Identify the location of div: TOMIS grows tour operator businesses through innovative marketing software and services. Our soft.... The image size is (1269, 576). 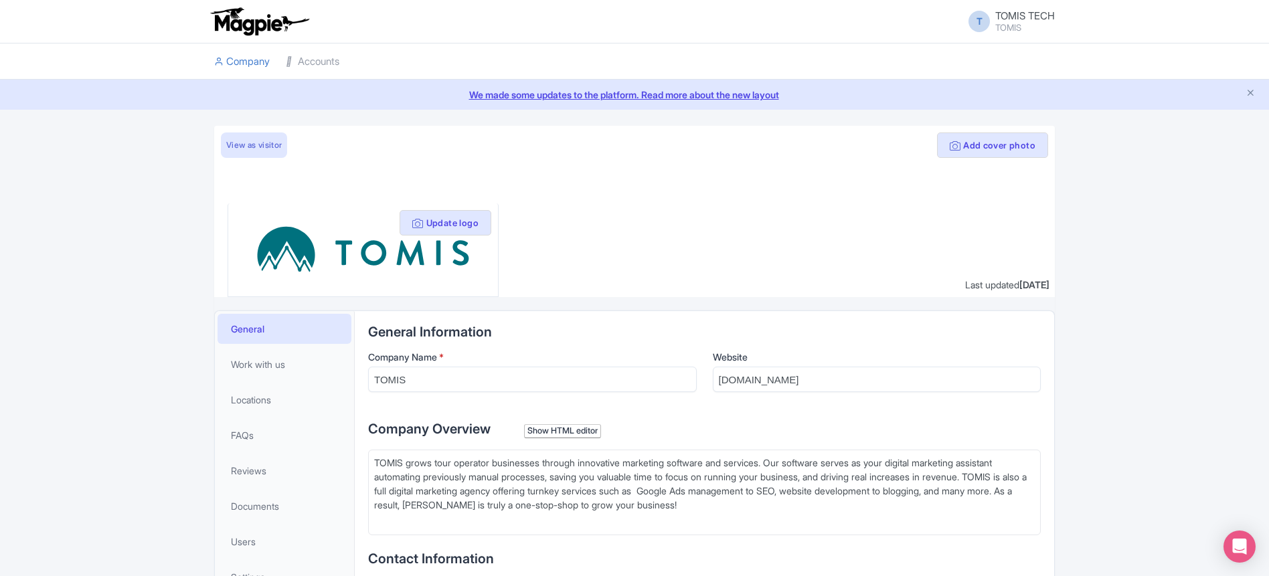
(704, 491).